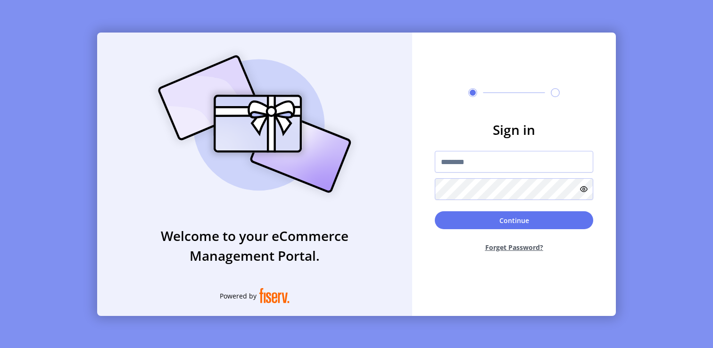  I want to click on button: Continue, so click(514, 220).